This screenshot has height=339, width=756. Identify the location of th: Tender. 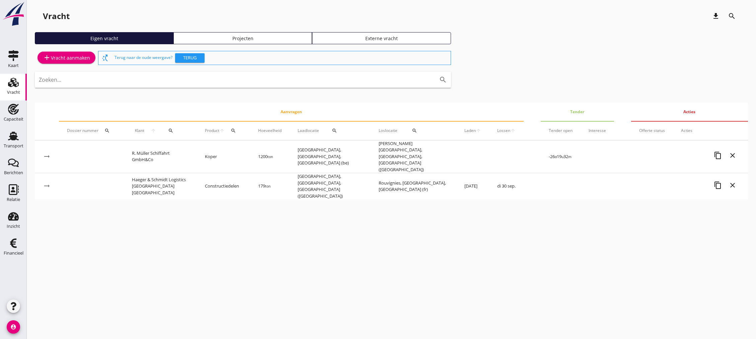
(577, 112).